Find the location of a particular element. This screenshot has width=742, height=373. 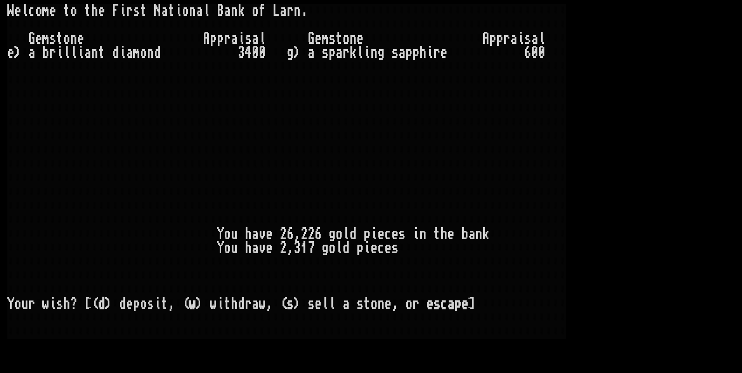

div: c is located at coordinates (381, 248).